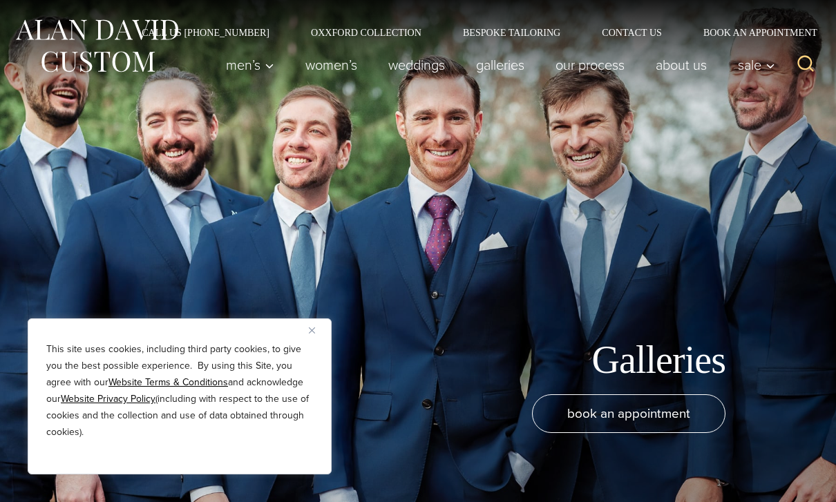 The image size is (836, 502). I want to click on h1: Galleries, so click(659, 360).